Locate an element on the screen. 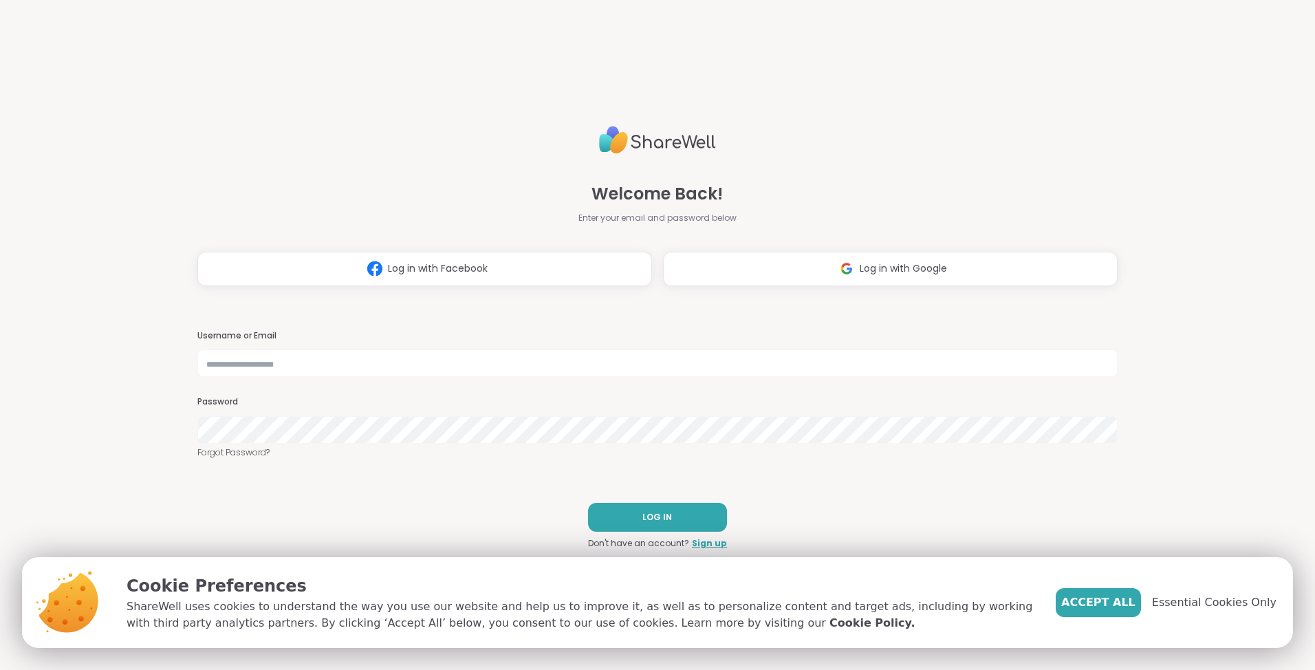  span: Don't have an account? is located at coordinates (638, 543).